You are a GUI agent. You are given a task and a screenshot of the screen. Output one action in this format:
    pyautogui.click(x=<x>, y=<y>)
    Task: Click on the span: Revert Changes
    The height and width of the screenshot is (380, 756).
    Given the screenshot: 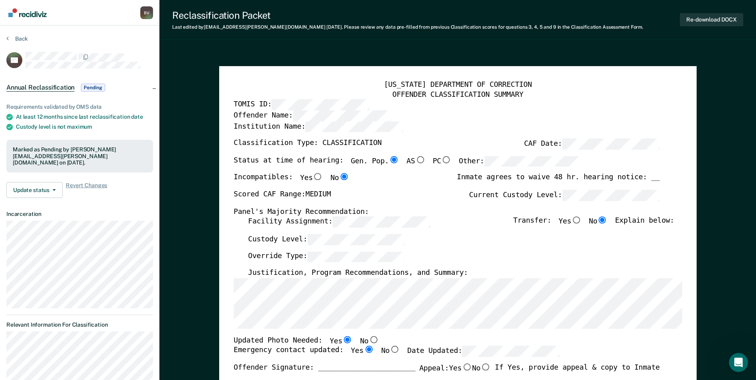 What is the action you would take?
    pyautogui.click(x=86, y=190)
    